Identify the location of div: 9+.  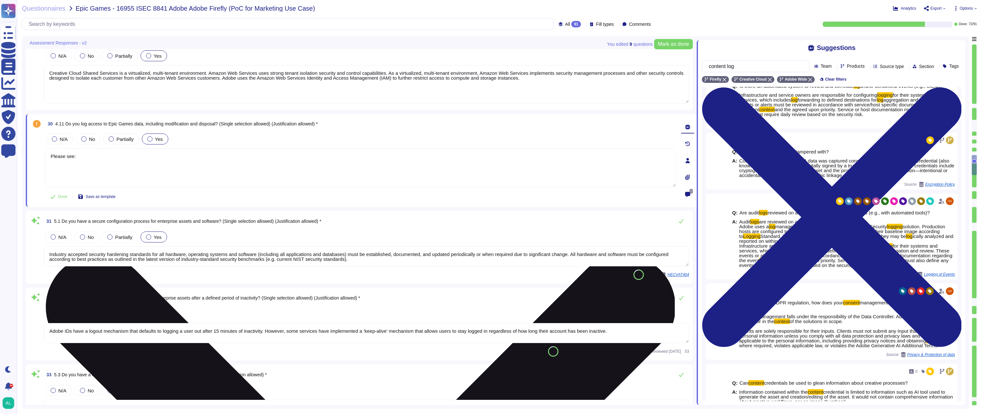
(11, 385).